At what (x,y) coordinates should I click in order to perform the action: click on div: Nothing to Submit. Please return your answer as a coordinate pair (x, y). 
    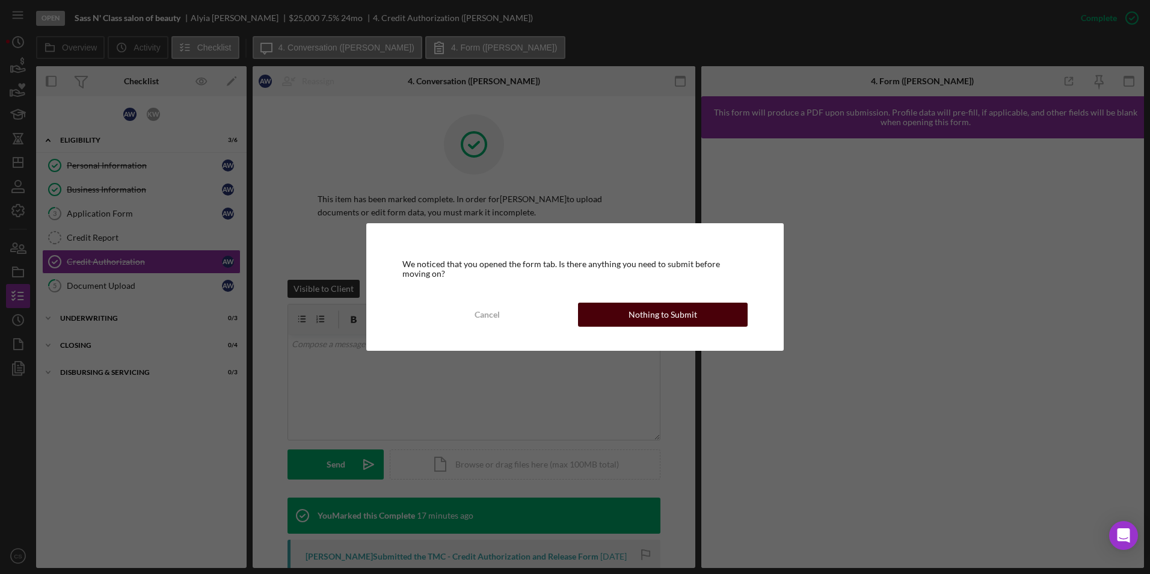
    Looking at the image, I should click on (663, 314).